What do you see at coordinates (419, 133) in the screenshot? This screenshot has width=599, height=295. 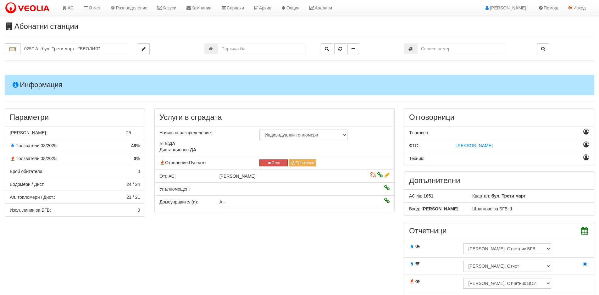 I see `span: Търговец:` at bounding box center [419, 133].